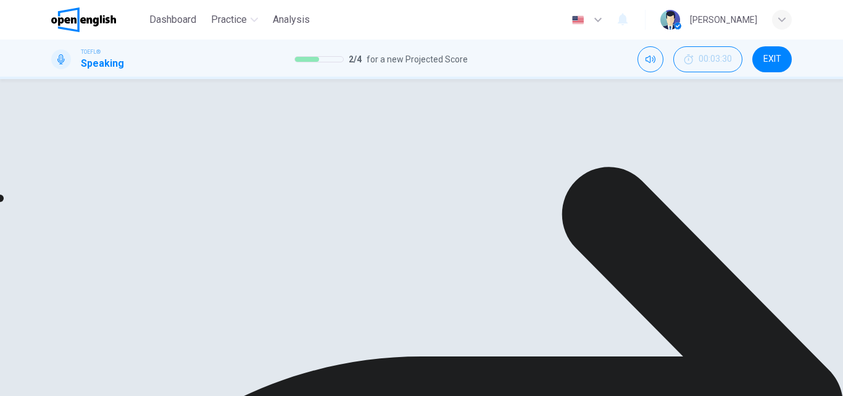  Describe the element at coordinates (173, 20) in the screenshot. I see `a: Dashboard` at that location.